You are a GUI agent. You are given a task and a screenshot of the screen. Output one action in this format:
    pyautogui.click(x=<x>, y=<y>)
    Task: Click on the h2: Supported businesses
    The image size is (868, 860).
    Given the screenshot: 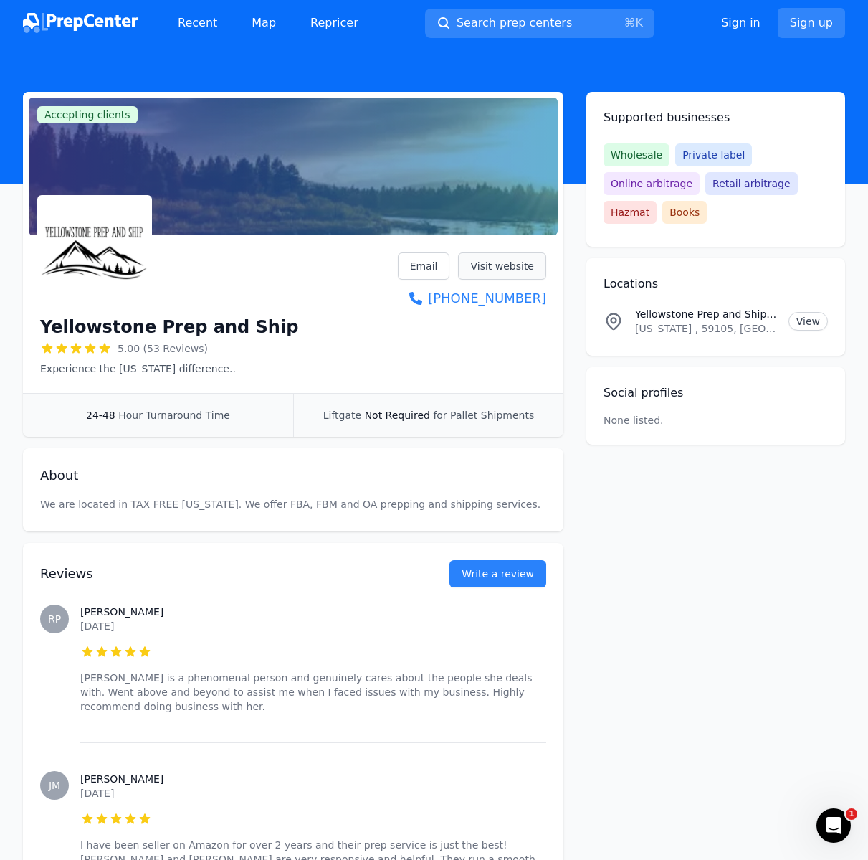 What is the action you would take?
    pyautogui.click(x=715, y=118)
    